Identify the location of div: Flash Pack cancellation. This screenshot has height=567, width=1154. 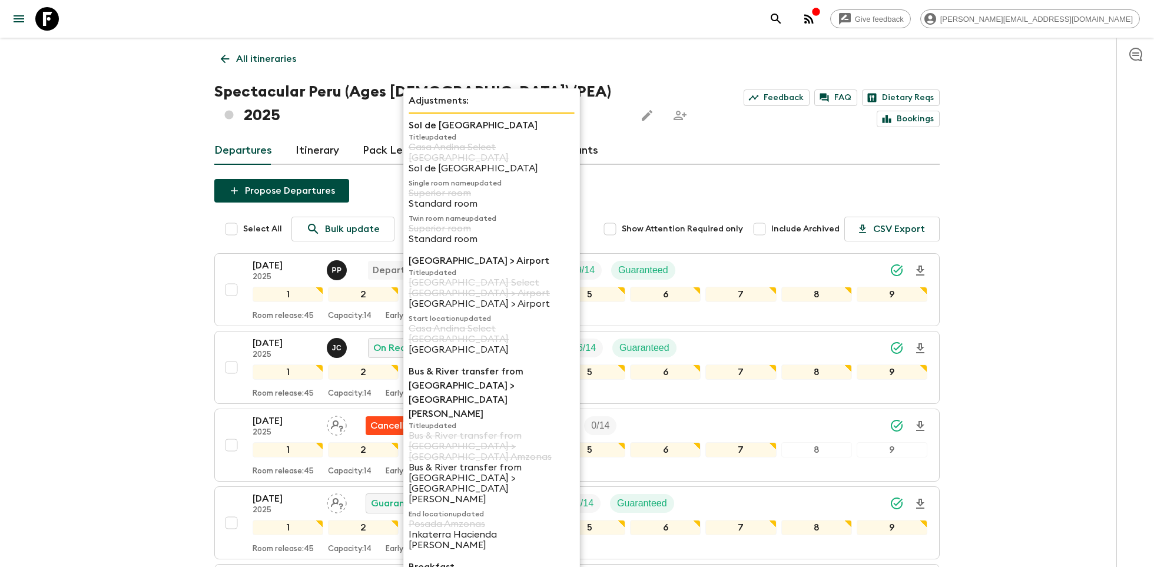
(404, 426).